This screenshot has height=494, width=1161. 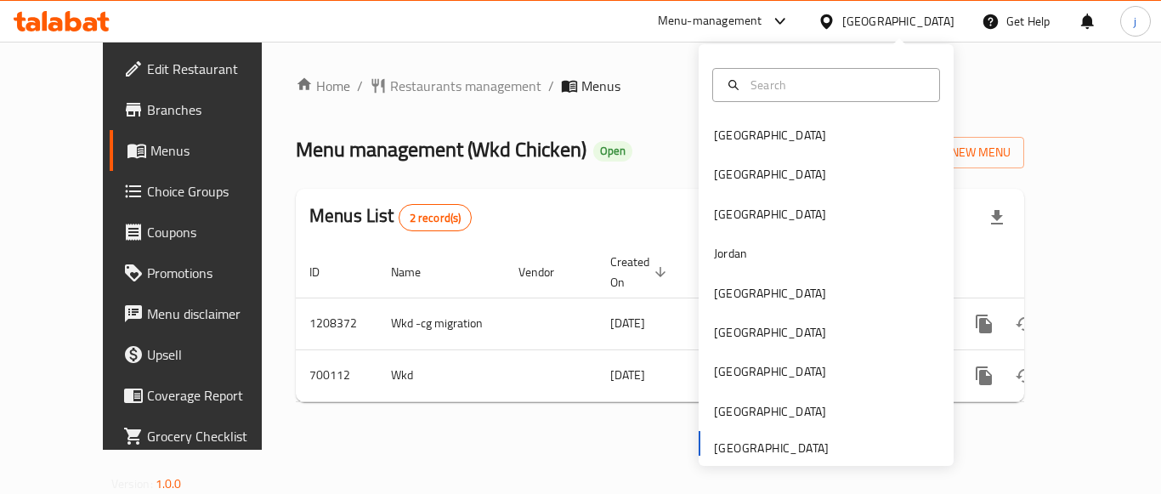 I want to click on a: Coverage Report, so click(x=203, y=395).